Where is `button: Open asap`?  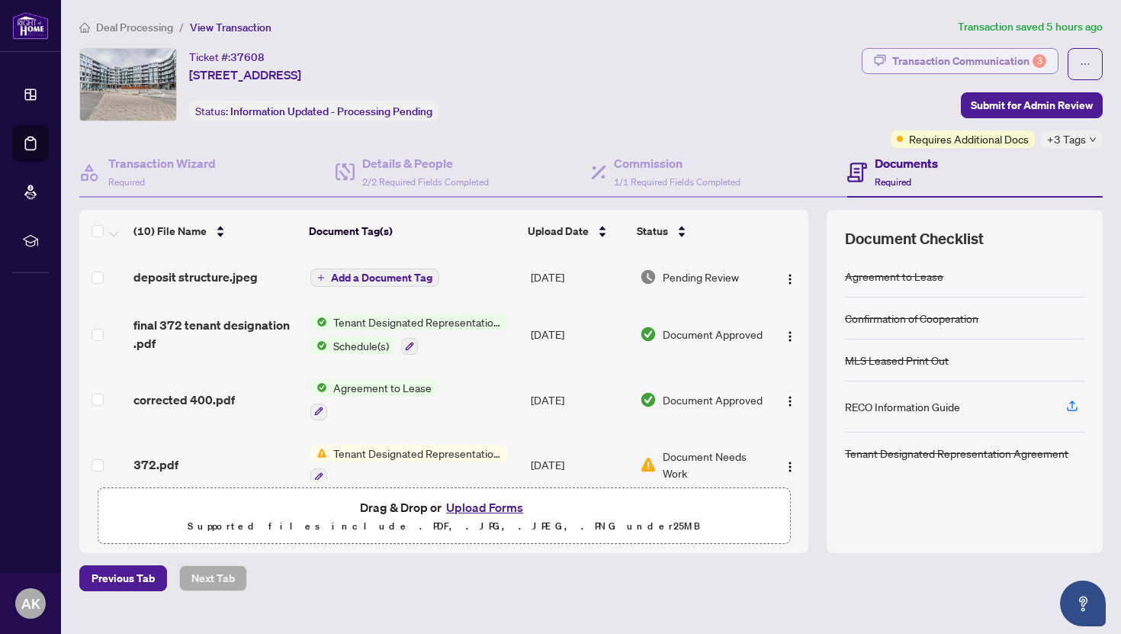
button: Open asap is located at coordinates (1083, 603).